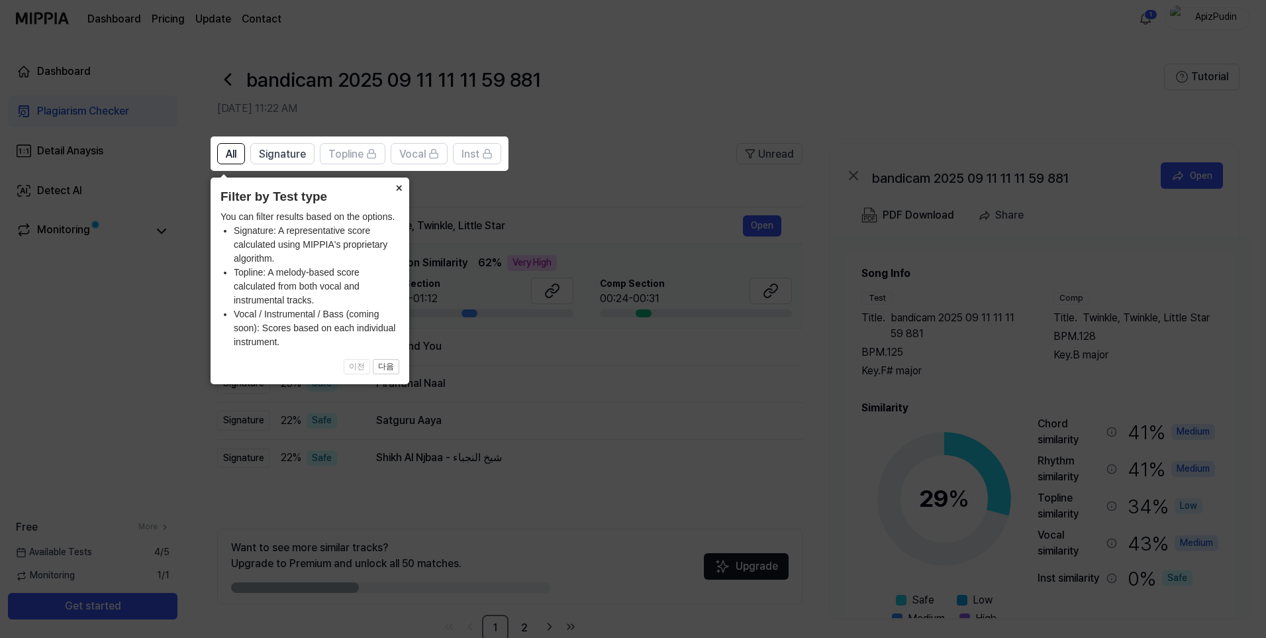 The image size is (1266, 638). I want to click on button: Vocal, so click(419, 154).